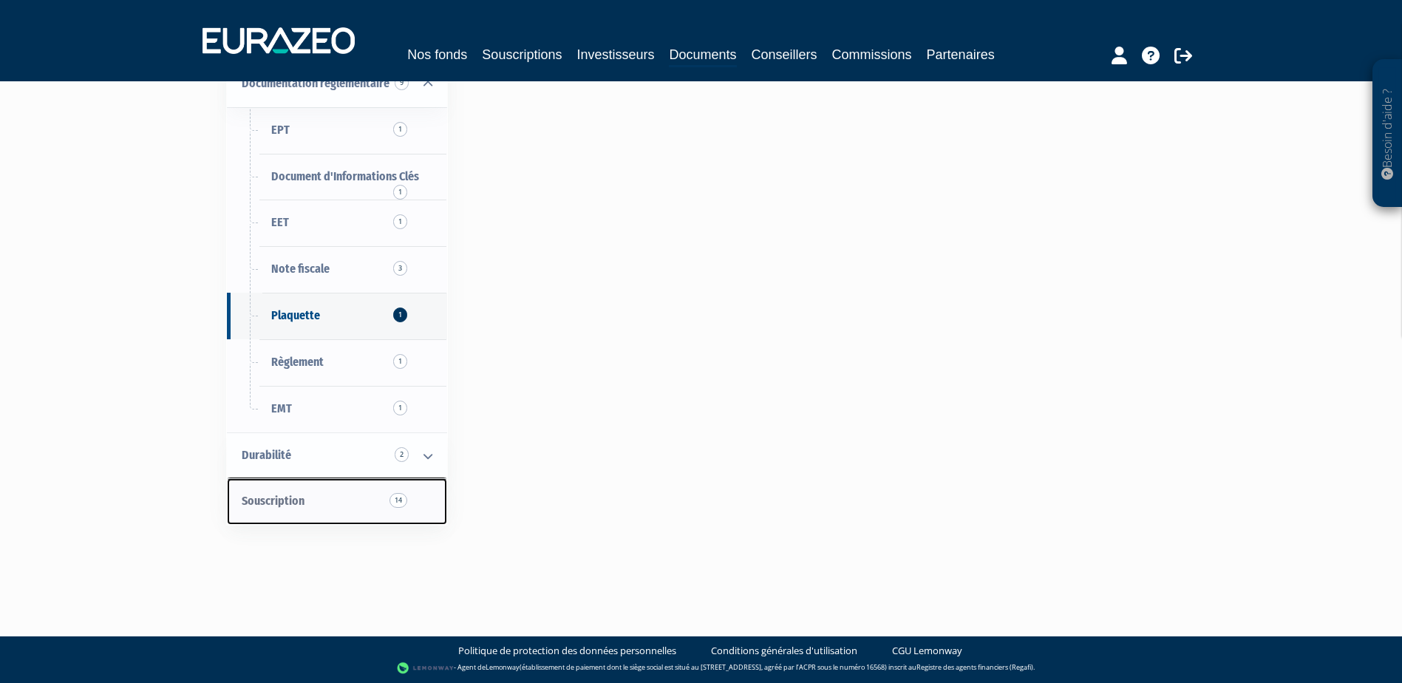 Image resolution: width=1402 pixels, height=683 pixels. What do you see at coordinates (401, 454) in the screenshot?
I see `span: 2` at bounding box center [401, 454].